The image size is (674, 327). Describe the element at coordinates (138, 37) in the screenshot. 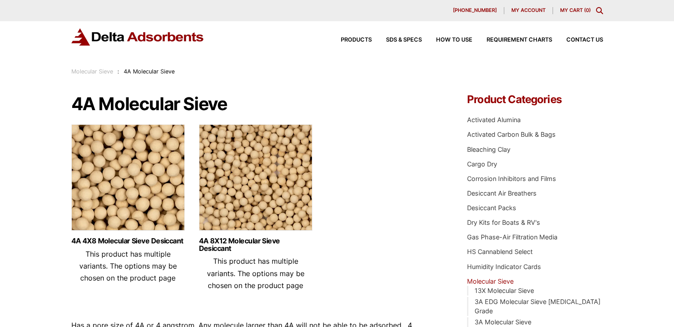

I see `img: Delta Adsorbents` at that location.